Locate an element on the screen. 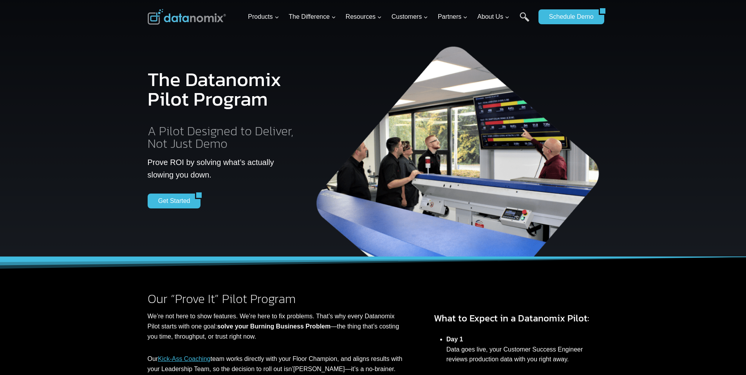 This screenshot has height=375, width=746. strong: solve your Burning Business Problem is located at coordinates (274, 326).